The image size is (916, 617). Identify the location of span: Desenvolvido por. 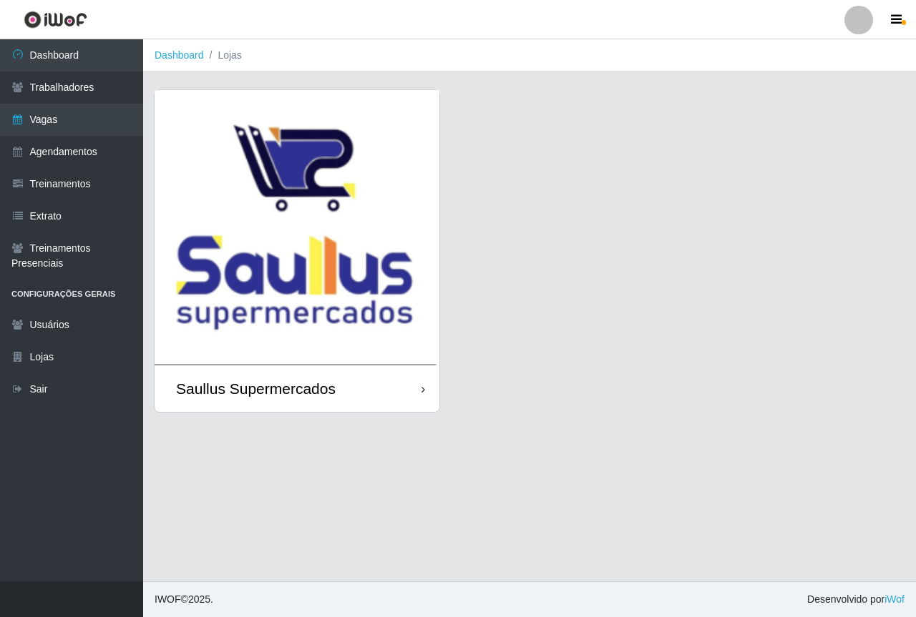
(856, 600).